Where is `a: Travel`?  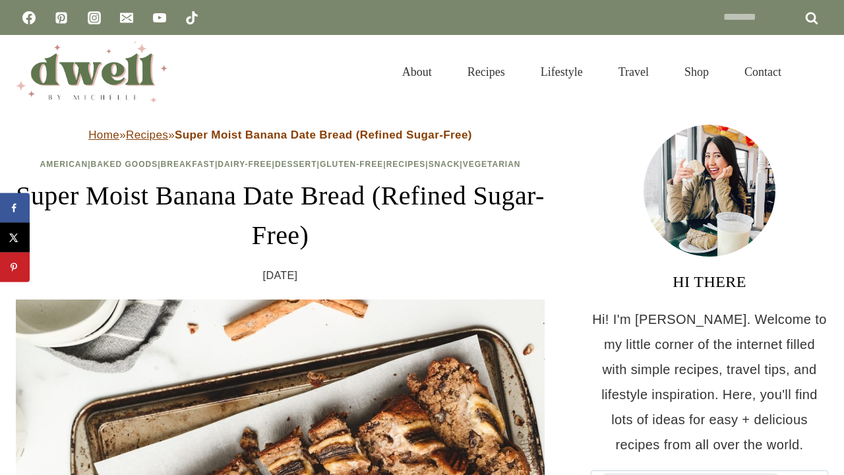
a: Travel is located at coordinates (634, 72).